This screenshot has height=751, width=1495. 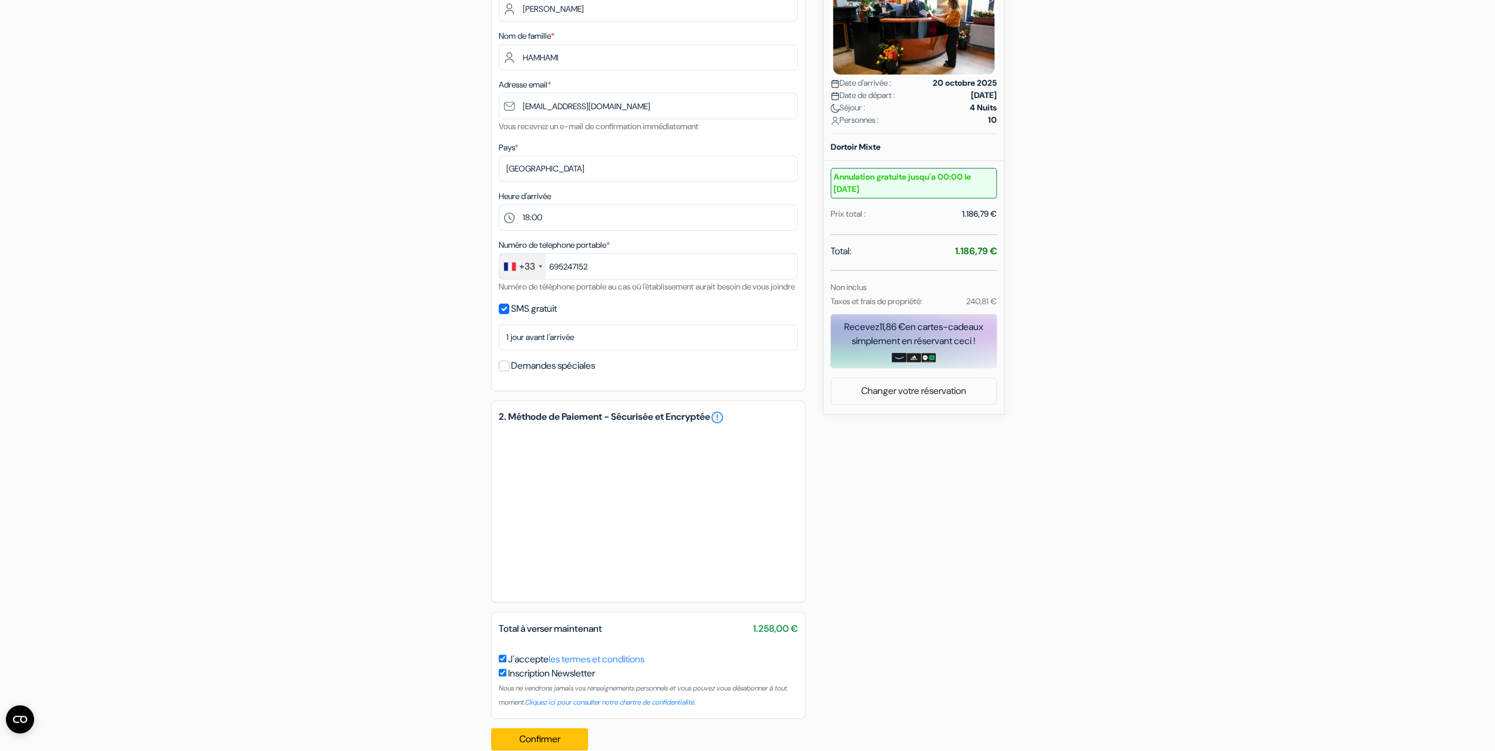 I want to click on label: Adresse email, so click(x=525, y=85).